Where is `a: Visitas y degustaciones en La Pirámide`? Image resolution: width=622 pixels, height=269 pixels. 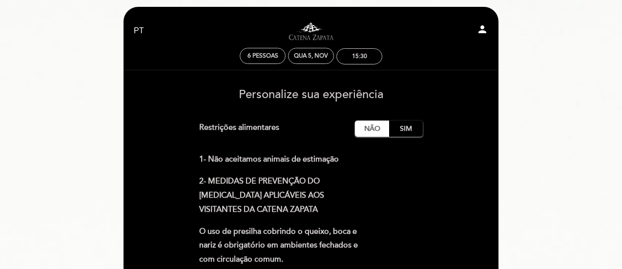
a: Visitas y degustaciones en La Pirámide is located at coordinates (311, 31).